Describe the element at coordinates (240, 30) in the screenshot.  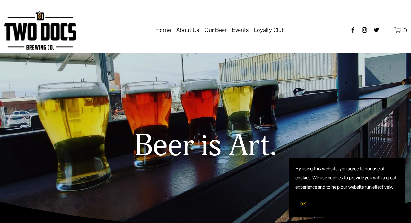
I see `span: Events` at that location.